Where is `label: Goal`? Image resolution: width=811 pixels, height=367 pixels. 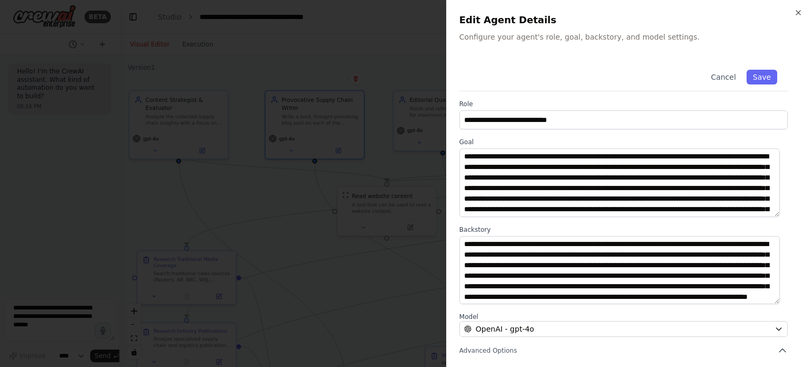
label: Goal is located at coordinates (624, 142).